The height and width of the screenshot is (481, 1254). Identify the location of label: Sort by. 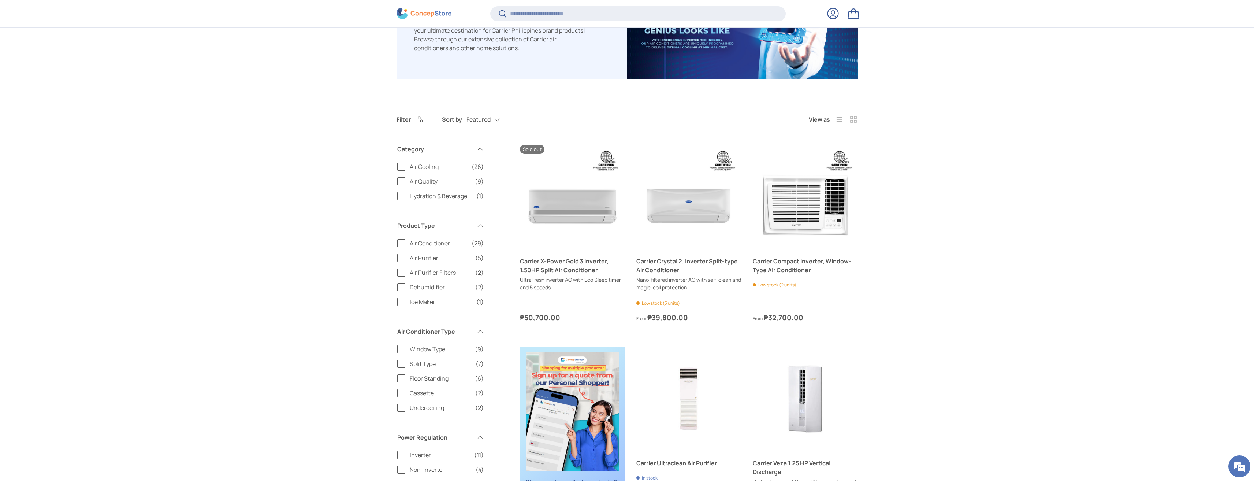
(454, 119).